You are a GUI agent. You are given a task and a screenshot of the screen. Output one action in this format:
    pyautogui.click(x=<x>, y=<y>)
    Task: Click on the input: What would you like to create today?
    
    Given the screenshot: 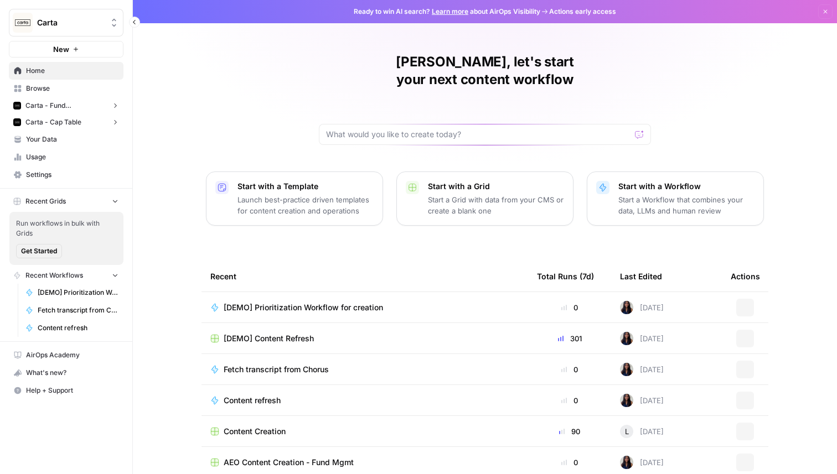 What is the action you would take?
    pyautogui.click(x=478, y=134)
    